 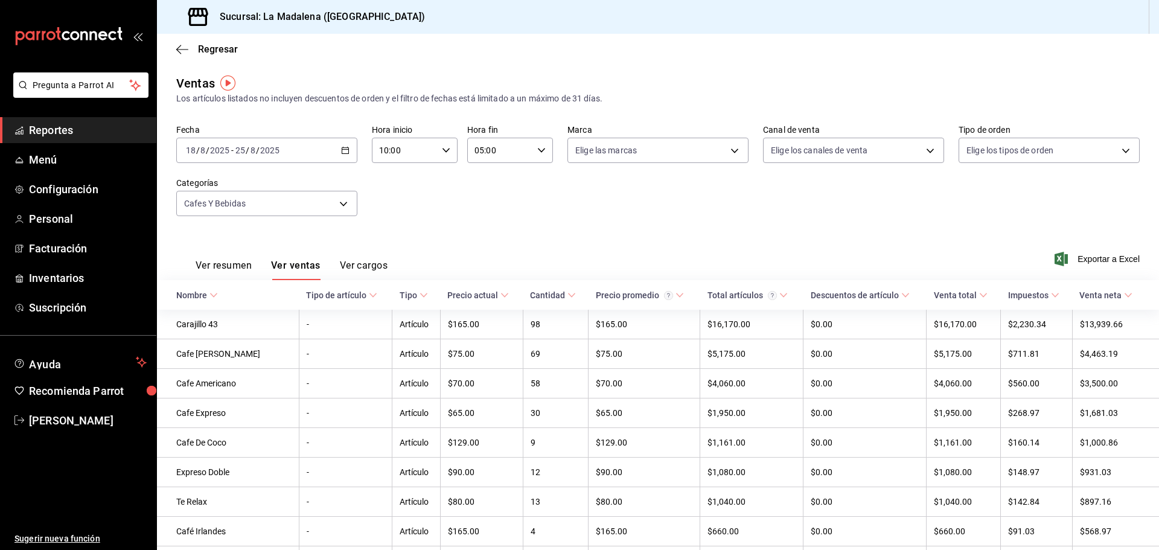 I want to click on td: $148.97, so click(x=1036, y=472).